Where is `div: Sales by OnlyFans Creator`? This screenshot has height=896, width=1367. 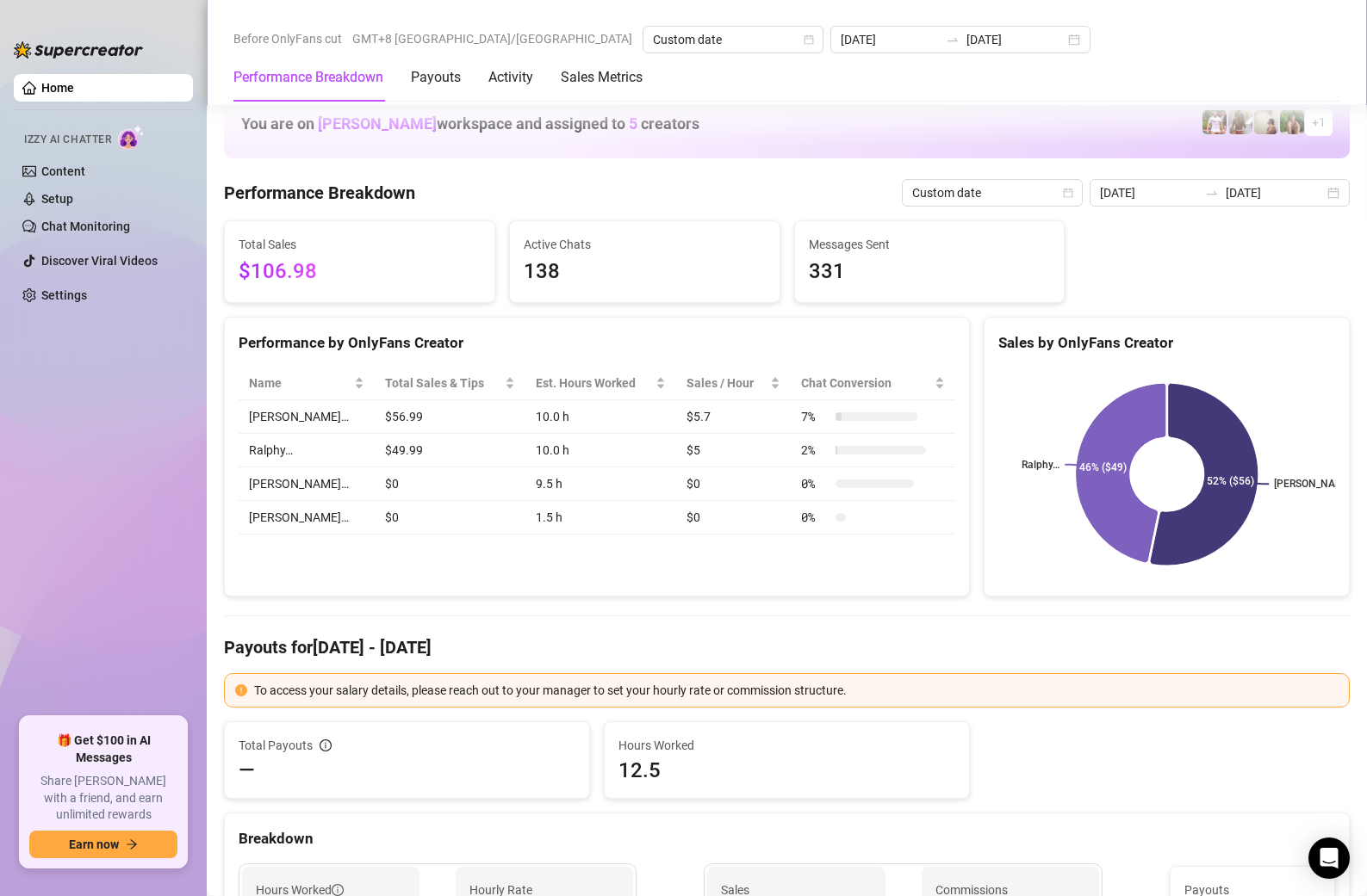
div: Sales by OnlyFans Creator is located at coordinates (1166, 343).